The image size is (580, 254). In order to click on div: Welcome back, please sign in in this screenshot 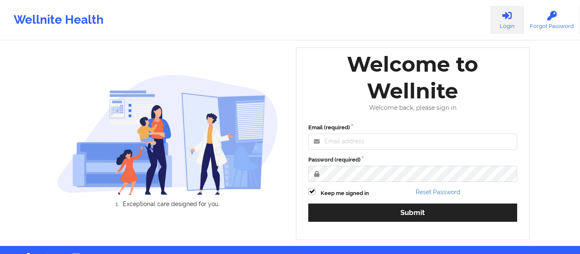, I will do `click(413, 108)`.